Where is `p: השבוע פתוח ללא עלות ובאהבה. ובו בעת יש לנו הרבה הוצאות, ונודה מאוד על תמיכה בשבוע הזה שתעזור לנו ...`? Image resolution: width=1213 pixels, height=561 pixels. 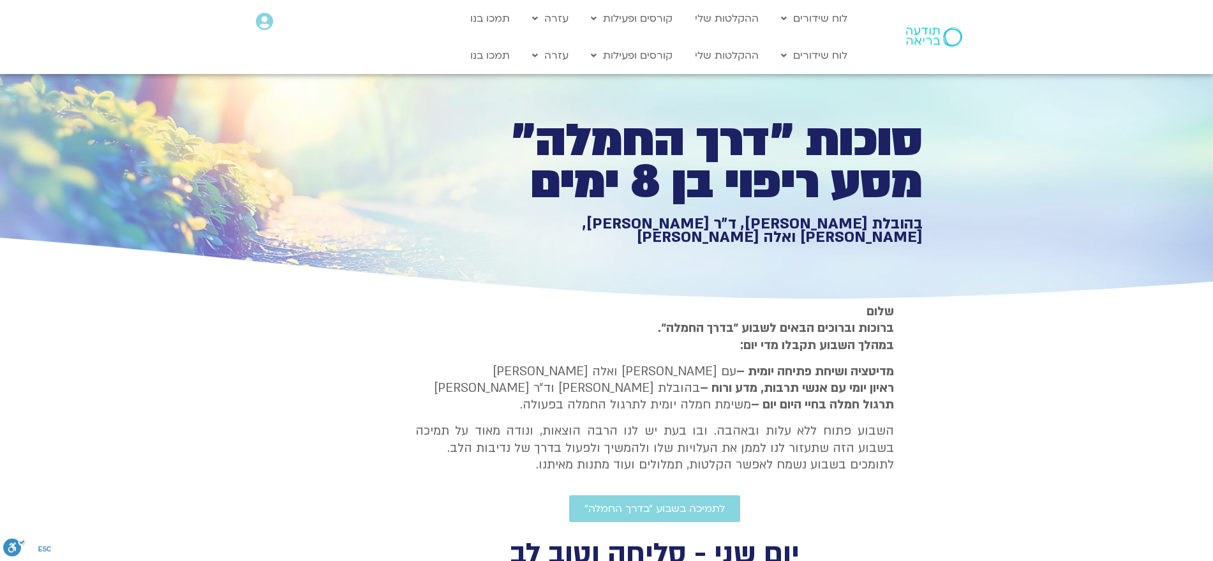
p: השבוע פתוח ללא עלות ובאהבה. ובו בעת יש לנו הרבה הוצאות, ונודה מאוד על תמיכה בשבוע הזה שתעזור לנו ... is located at coordinates (655, 447).